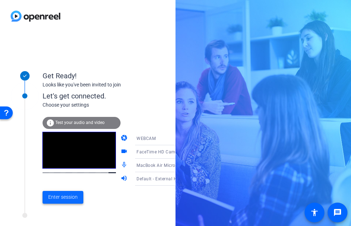  What do you see at coordinates (113, 76) in the screenshot?
I see `div: Get Ready!` at bounding box center [113, 76].